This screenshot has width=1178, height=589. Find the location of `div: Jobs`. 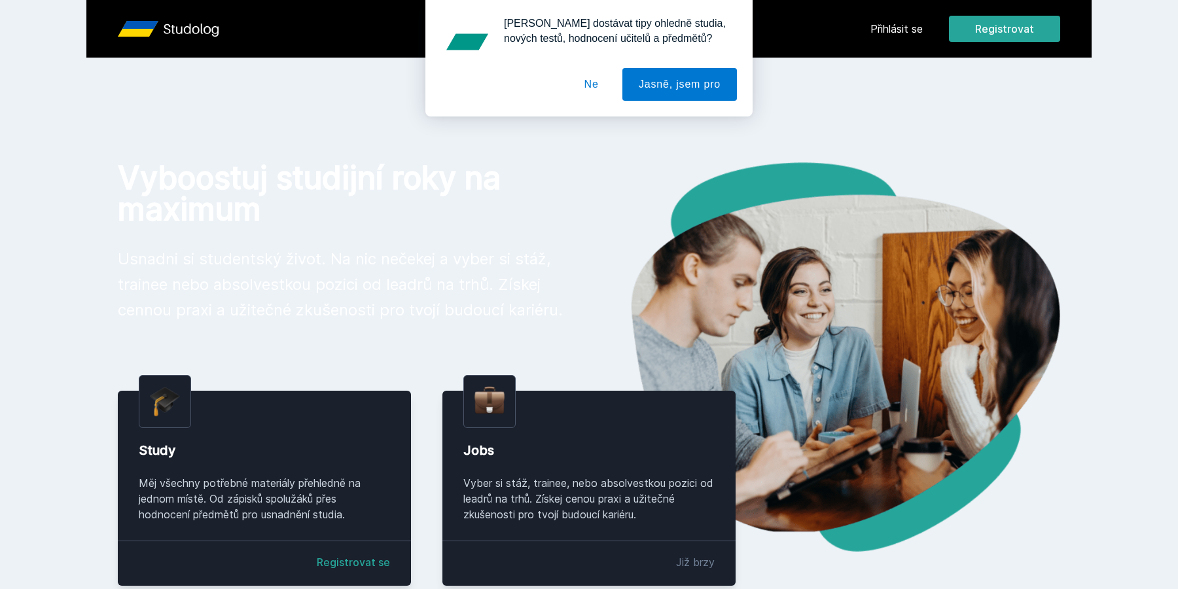

div: Jobs is located at coordinates (589, 450).